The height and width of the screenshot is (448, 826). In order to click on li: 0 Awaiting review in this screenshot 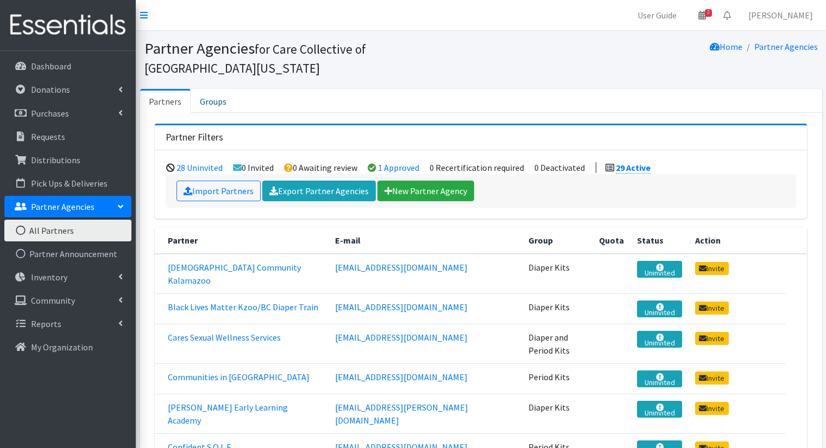, I will do `click(320, 168)`.